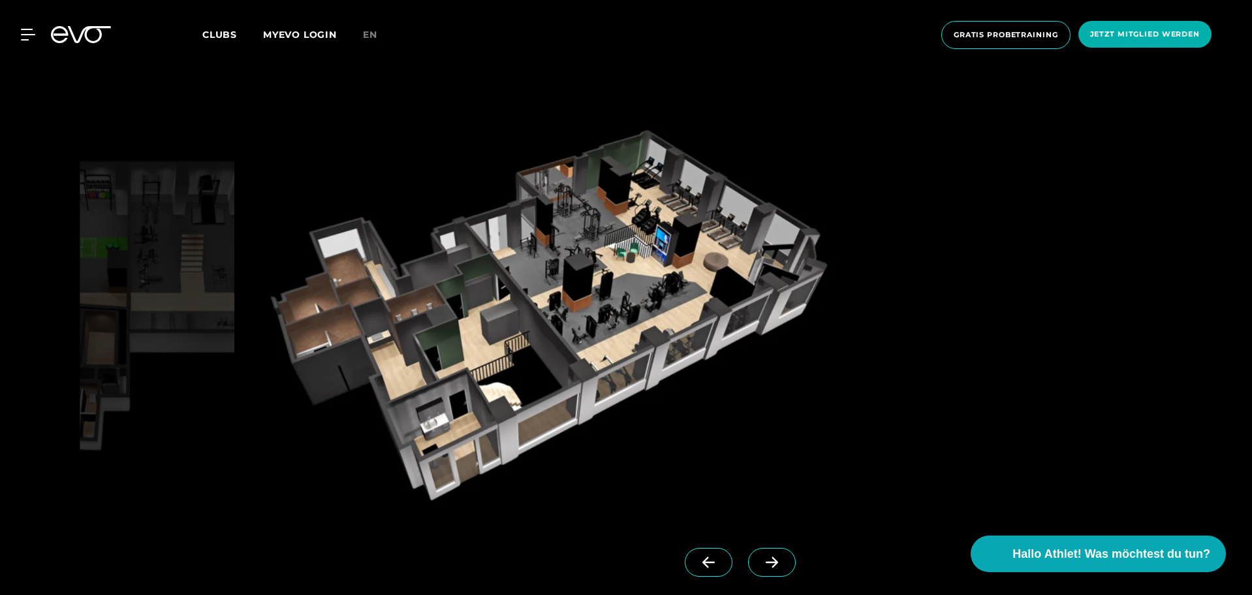  I want to click on a: MYEVO LOGIN, so click(300, 35).